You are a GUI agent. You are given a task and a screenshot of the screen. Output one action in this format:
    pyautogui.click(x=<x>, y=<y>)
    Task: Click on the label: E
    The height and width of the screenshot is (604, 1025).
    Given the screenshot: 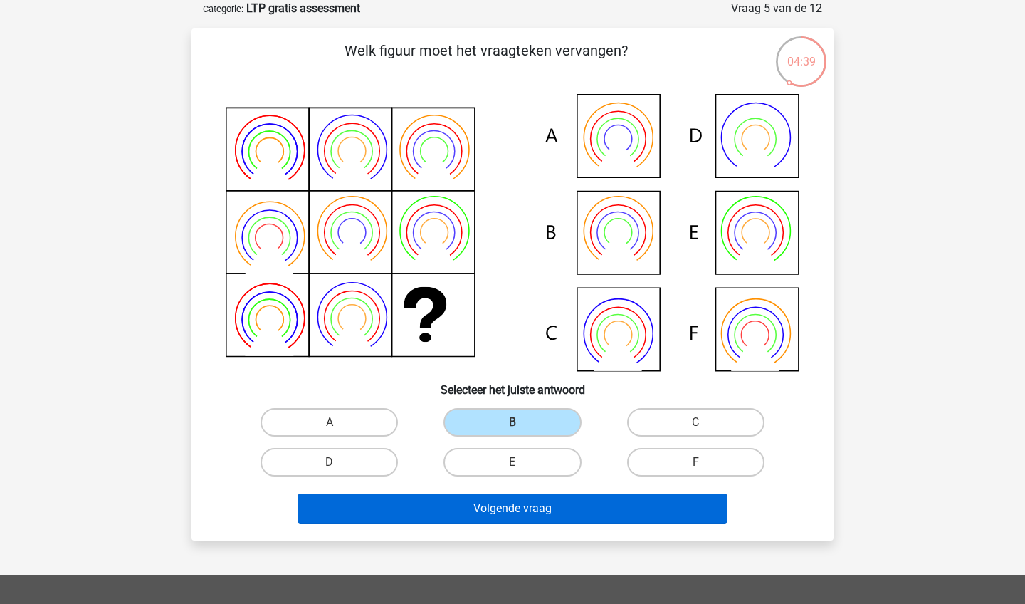 What is the action you would take?
    pyautogui.click(x=512, y=462)
    